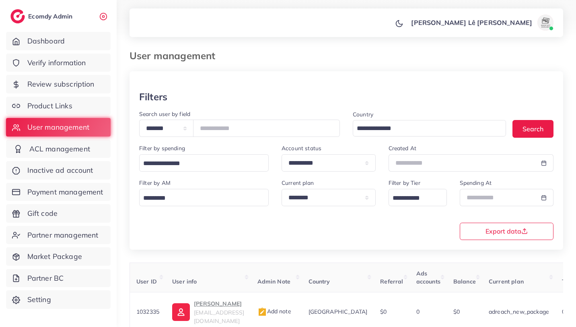 The height and width of the screenshot is (327, 576). What do you see at coordinates (533, 128) in the screenshot?
I see `button: Search` at bounding box center [533, 128].